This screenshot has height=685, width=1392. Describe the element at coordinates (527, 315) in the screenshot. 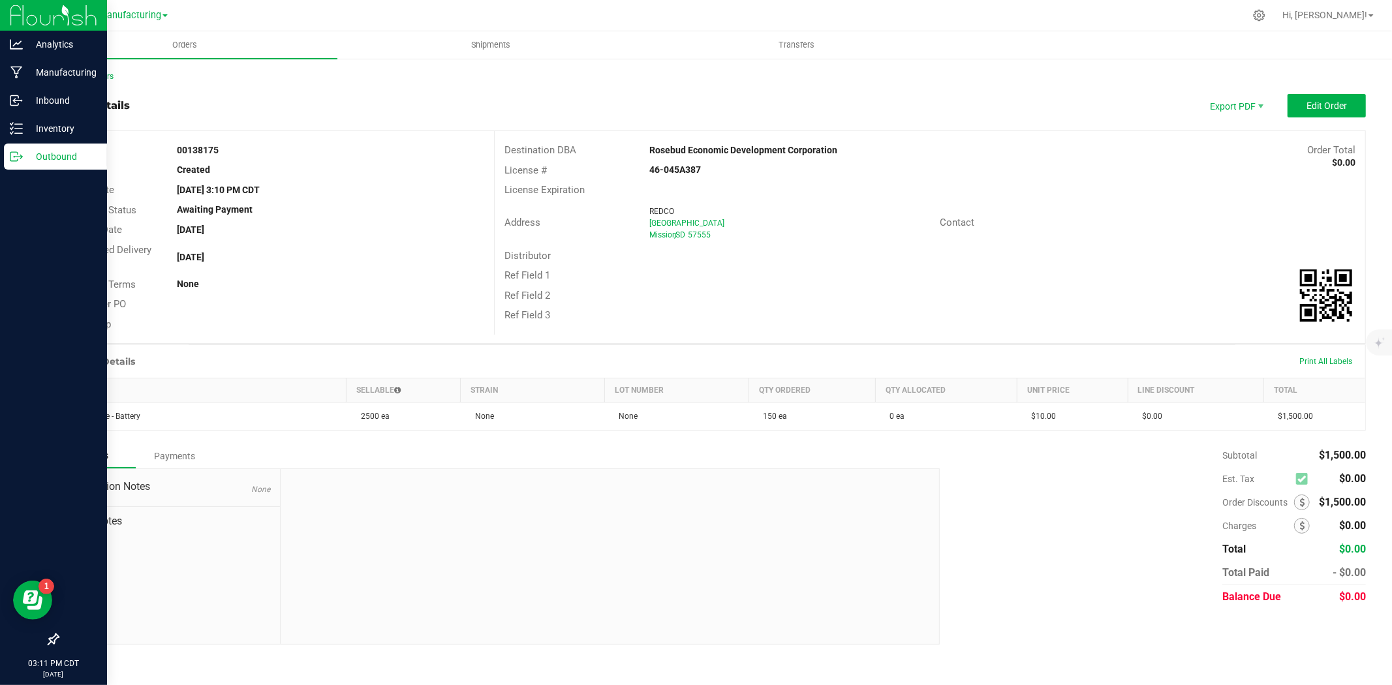

I see `span: Ref Field 3` at that location.